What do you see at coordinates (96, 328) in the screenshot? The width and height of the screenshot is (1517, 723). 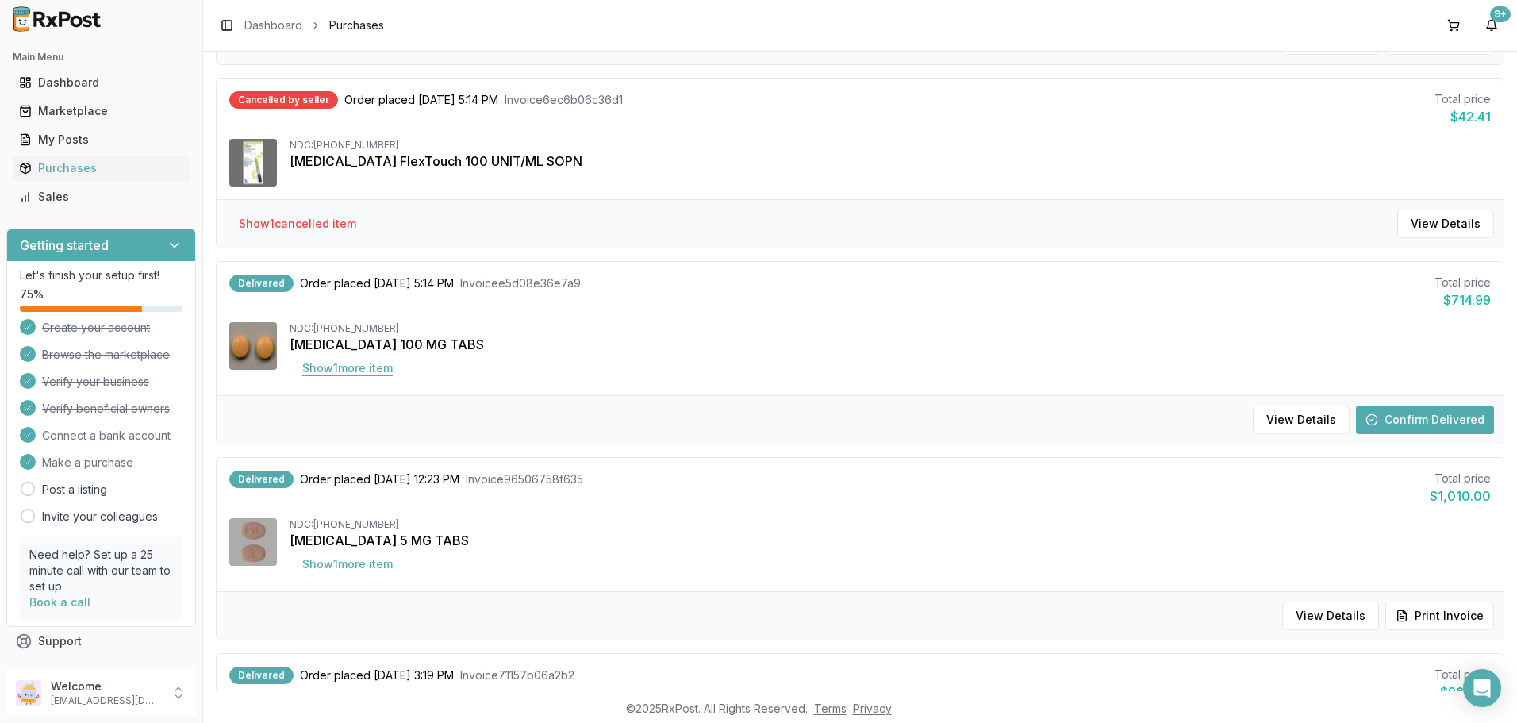 I see `span: Create your account` at bounding box center [96, 328].